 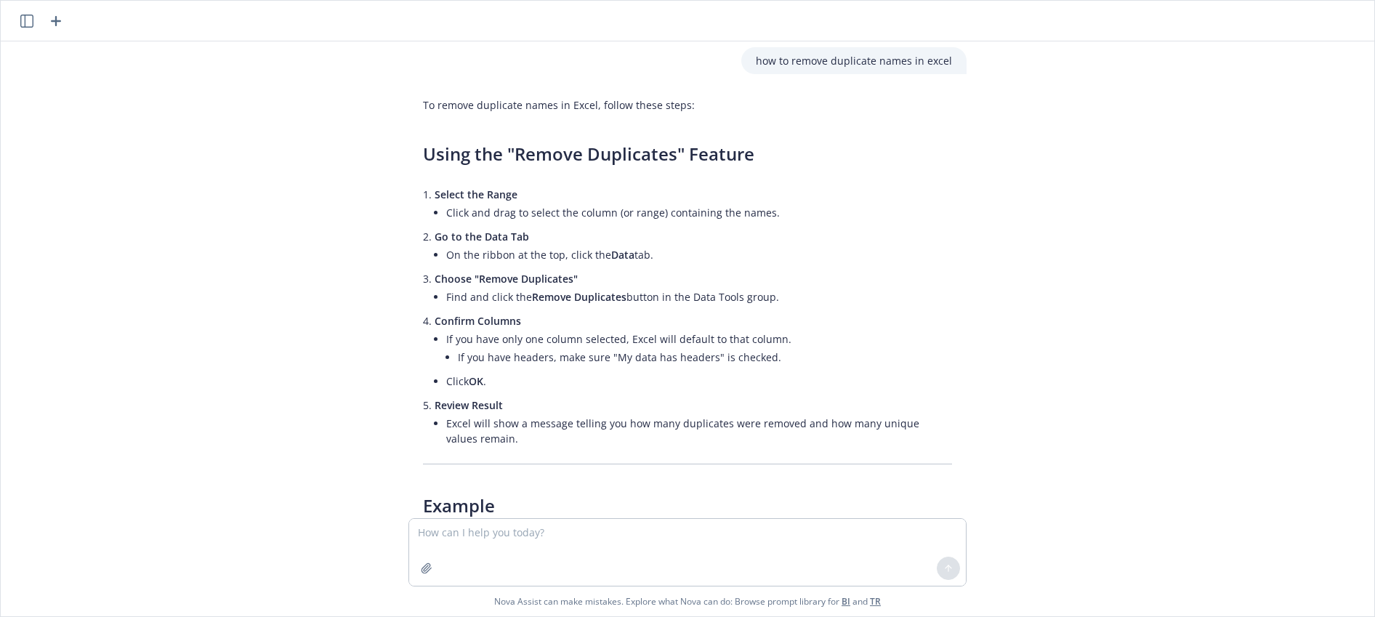 What do you see at coordinates (469, 405) in the screenshot?
I see `span: Review Result` at bounding box center [469, 405].